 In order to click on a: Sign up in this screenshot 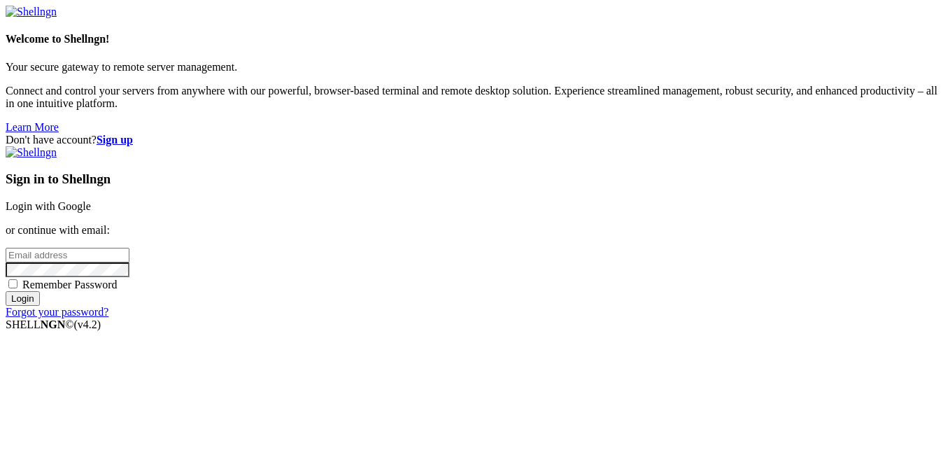, I will do `click(115, 139)`.